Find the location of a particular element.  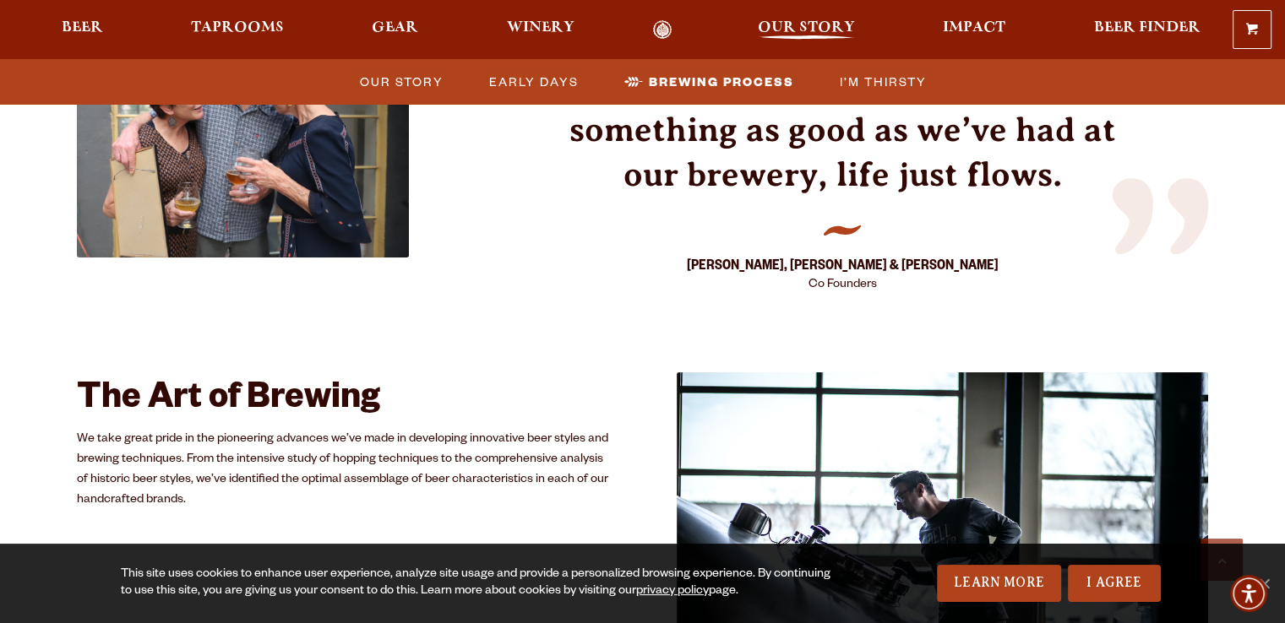

a: Beer is located at coordinates (82, 30).